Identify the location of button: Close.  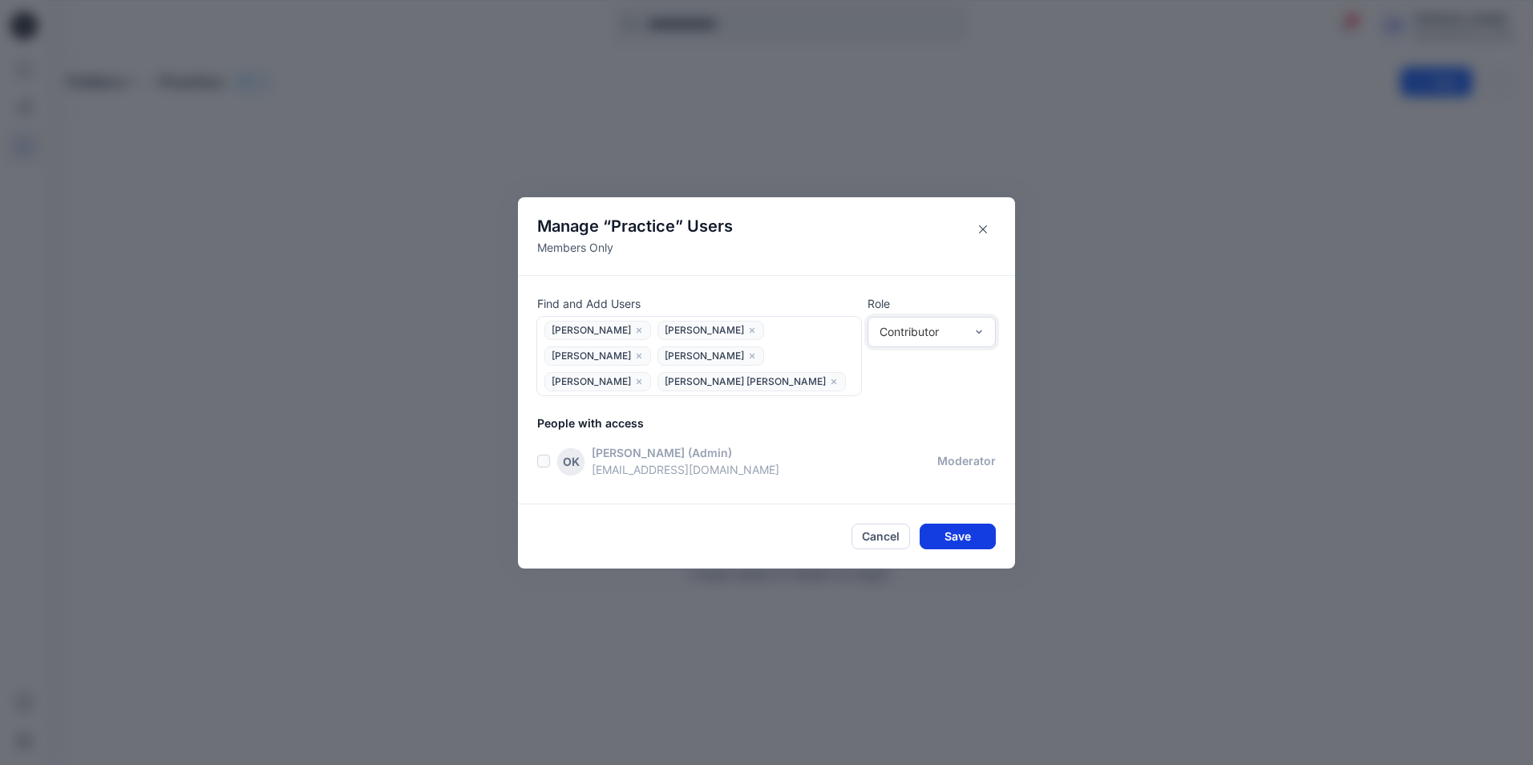
(983, 229).